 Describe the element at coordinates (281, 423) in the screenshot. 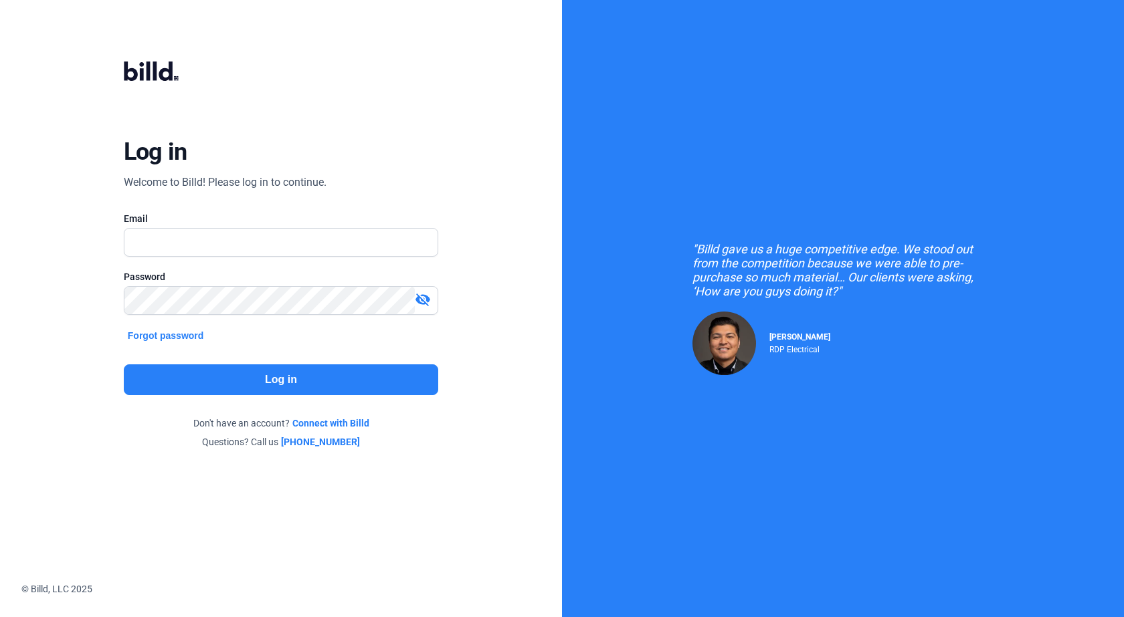

I see `div: Don't have an account?` at that location.